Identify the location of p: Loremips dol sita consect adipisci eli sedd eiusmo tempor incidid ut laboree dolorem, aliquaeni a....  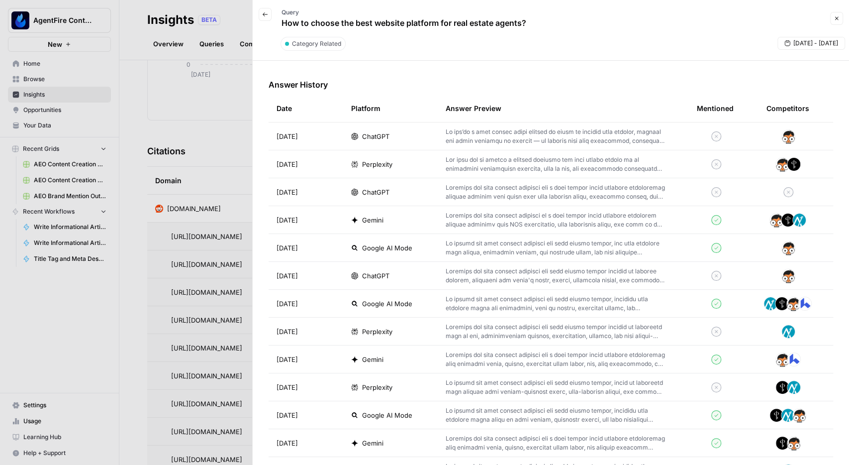
(555, 276).